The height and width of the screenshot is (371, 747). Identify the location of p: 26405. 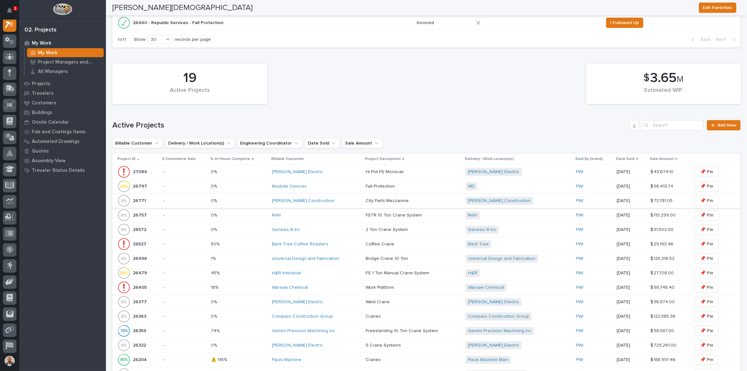
(140, 287).